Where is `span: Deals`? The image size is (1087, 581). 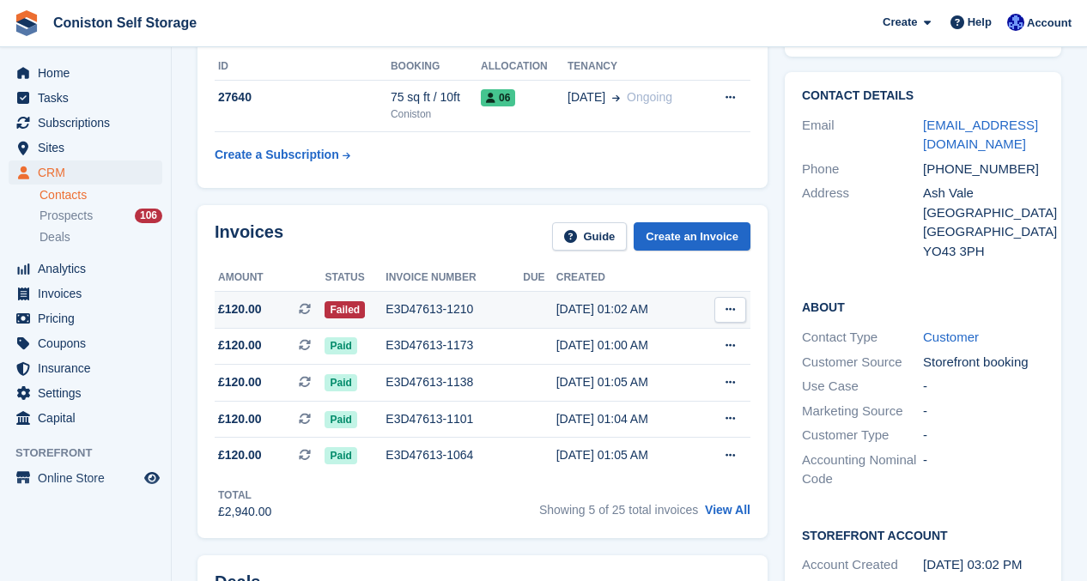
span: Deals is located at coordinates (55, 237).